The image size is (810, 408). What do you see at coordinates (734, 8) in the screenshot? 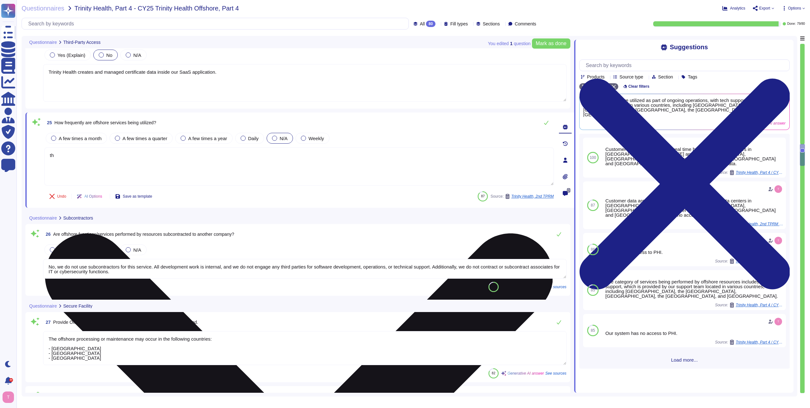
I see `button: Analytics` at bounding box center [734, 8].